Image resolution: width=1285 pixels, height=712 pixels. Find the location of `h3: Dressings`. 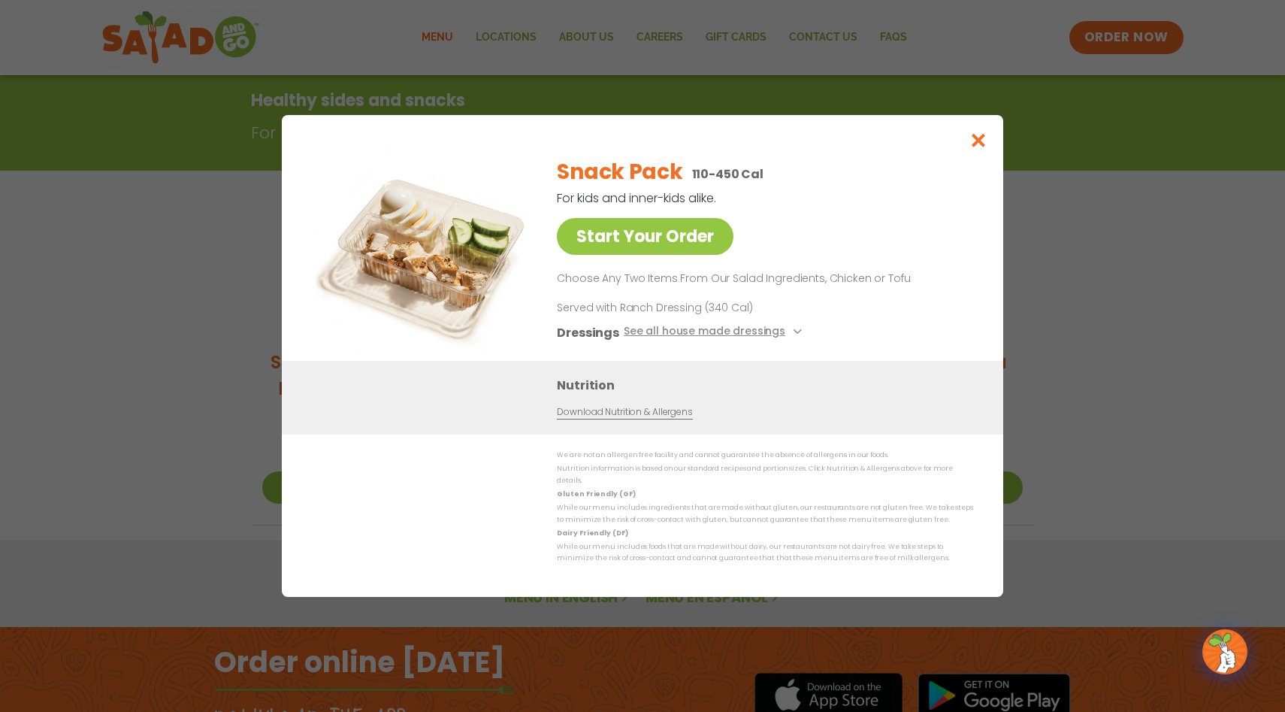

h3: Dressings is located at coordinates (588, 332).